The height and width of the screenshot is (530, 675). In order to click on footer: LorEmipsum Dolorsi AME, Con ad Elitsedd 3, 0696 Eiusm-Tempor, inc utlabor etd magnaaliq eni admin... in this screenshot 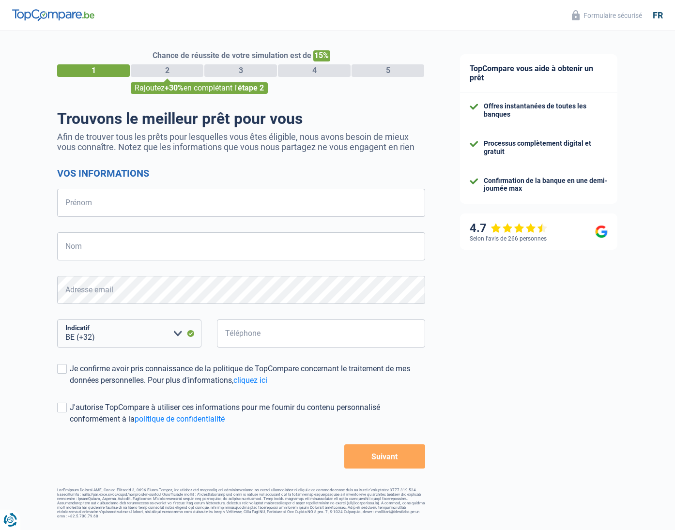, I will do `click(241, 503)`.